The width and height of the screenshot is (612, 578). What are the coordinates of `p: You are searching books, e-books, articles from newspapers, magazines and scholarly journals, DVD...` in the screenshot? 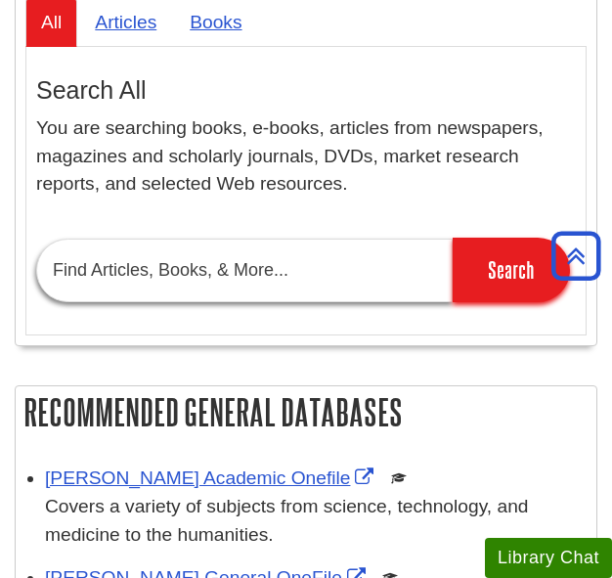 It's located at (306, 156).